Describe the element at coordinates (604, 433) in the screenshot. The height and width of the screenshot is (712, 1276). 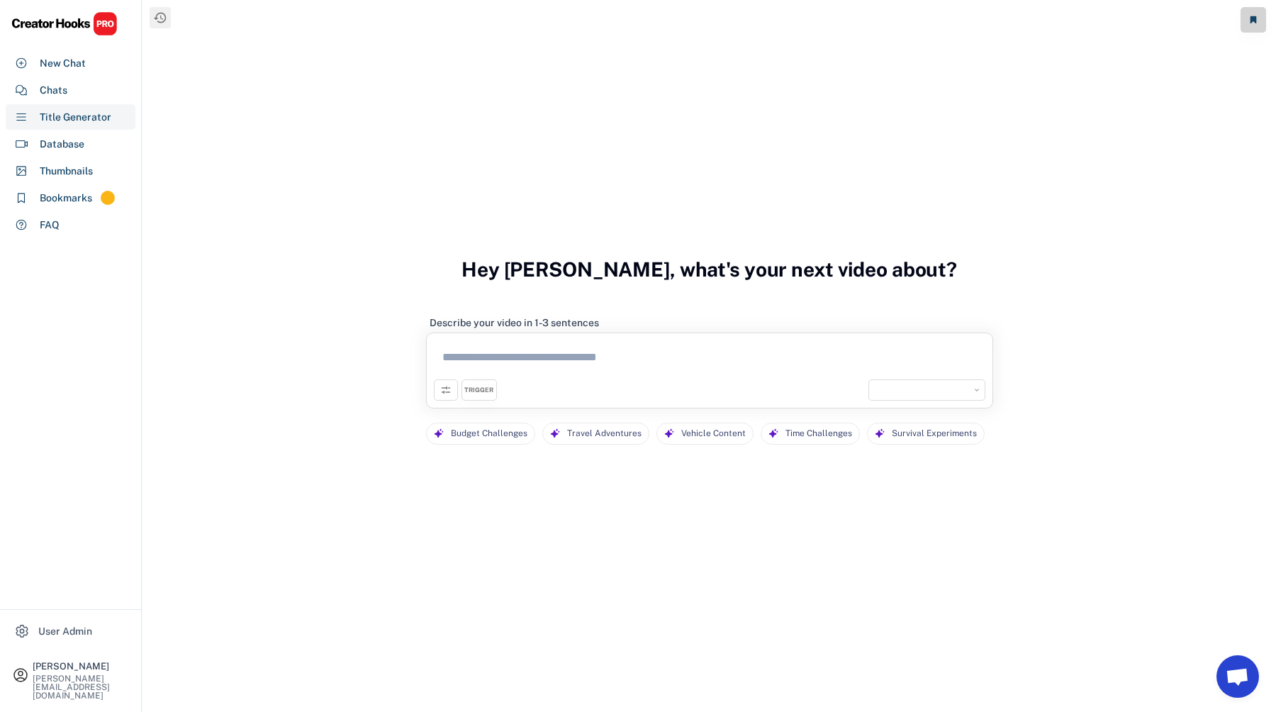
I see `div: Travel Adventures` at that location.